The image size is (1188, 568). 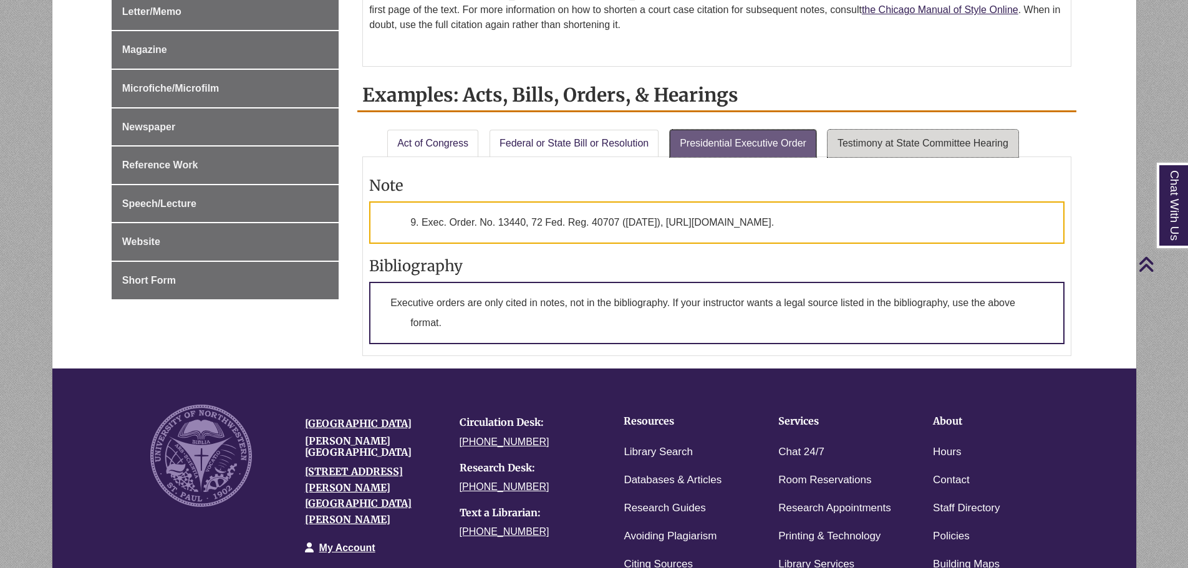 I want to click on a: Library Search, so click(x=658, y=452).